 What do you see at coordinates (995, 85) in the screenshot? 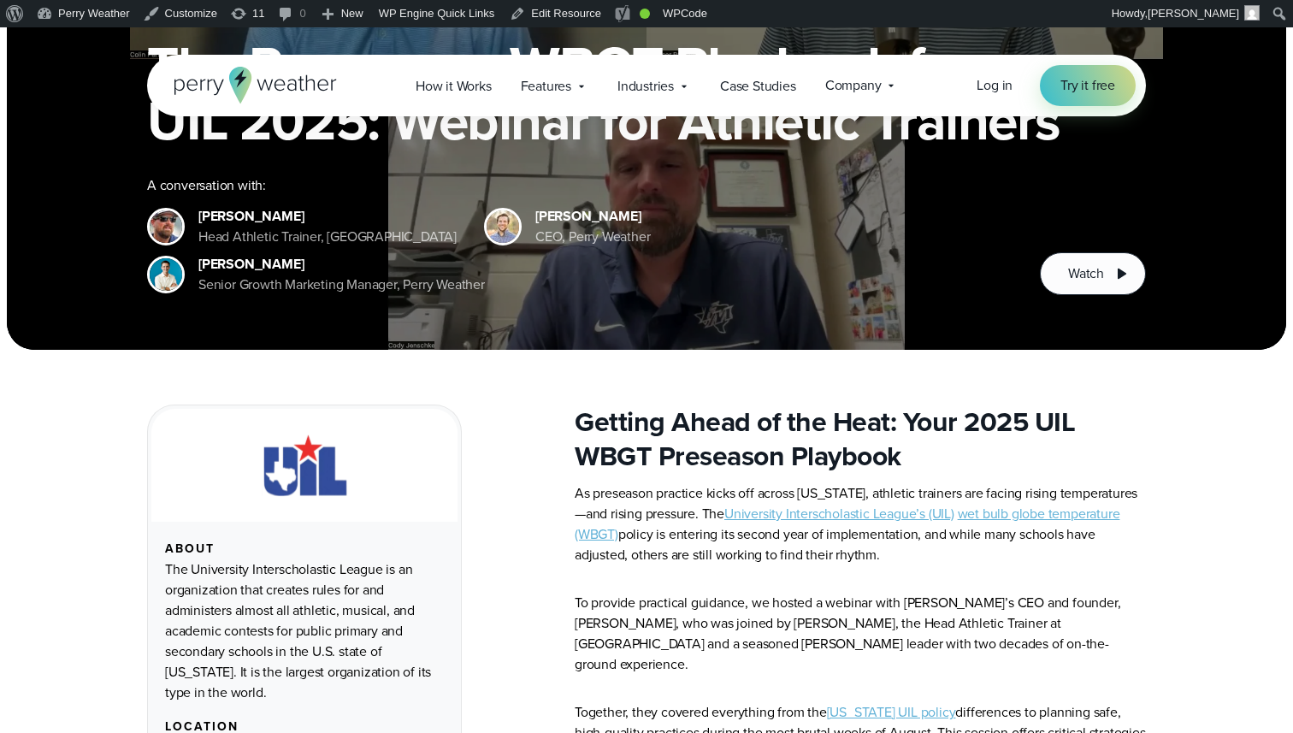
I see `span: Log in` at bounding box center [995, 85].